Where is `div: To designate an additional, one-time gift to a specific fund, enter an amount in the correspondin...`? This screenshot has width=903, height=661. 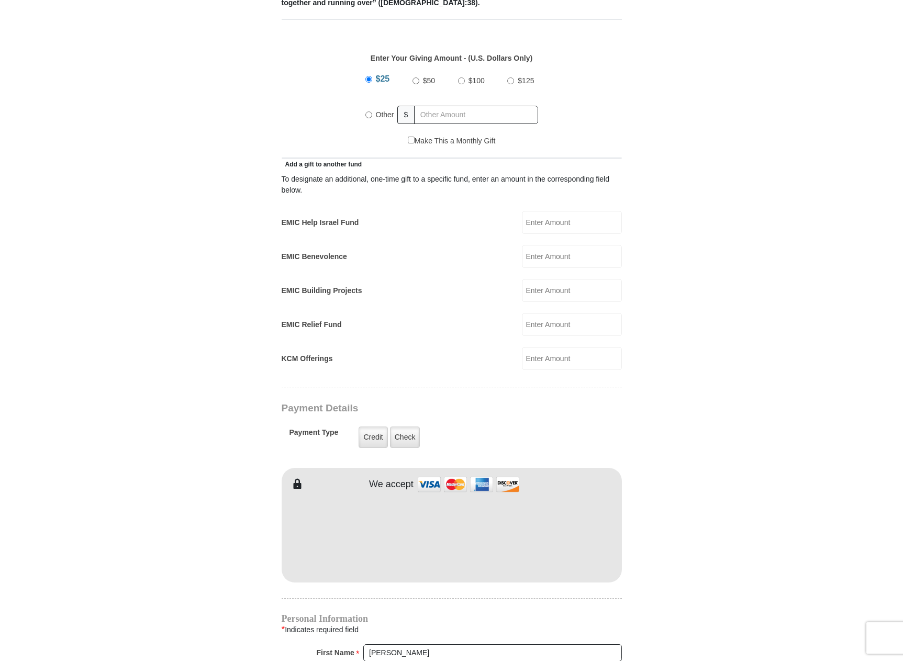
div: To designate an additional, one-time gift to a specific fund, enter an amount in the correspondin... is located at coordinates (452, 185).